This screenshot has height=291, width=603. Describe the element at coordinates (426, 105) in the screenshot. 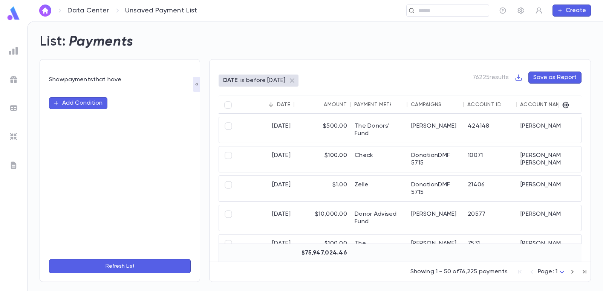

I see `div: Campaigns` at that location.